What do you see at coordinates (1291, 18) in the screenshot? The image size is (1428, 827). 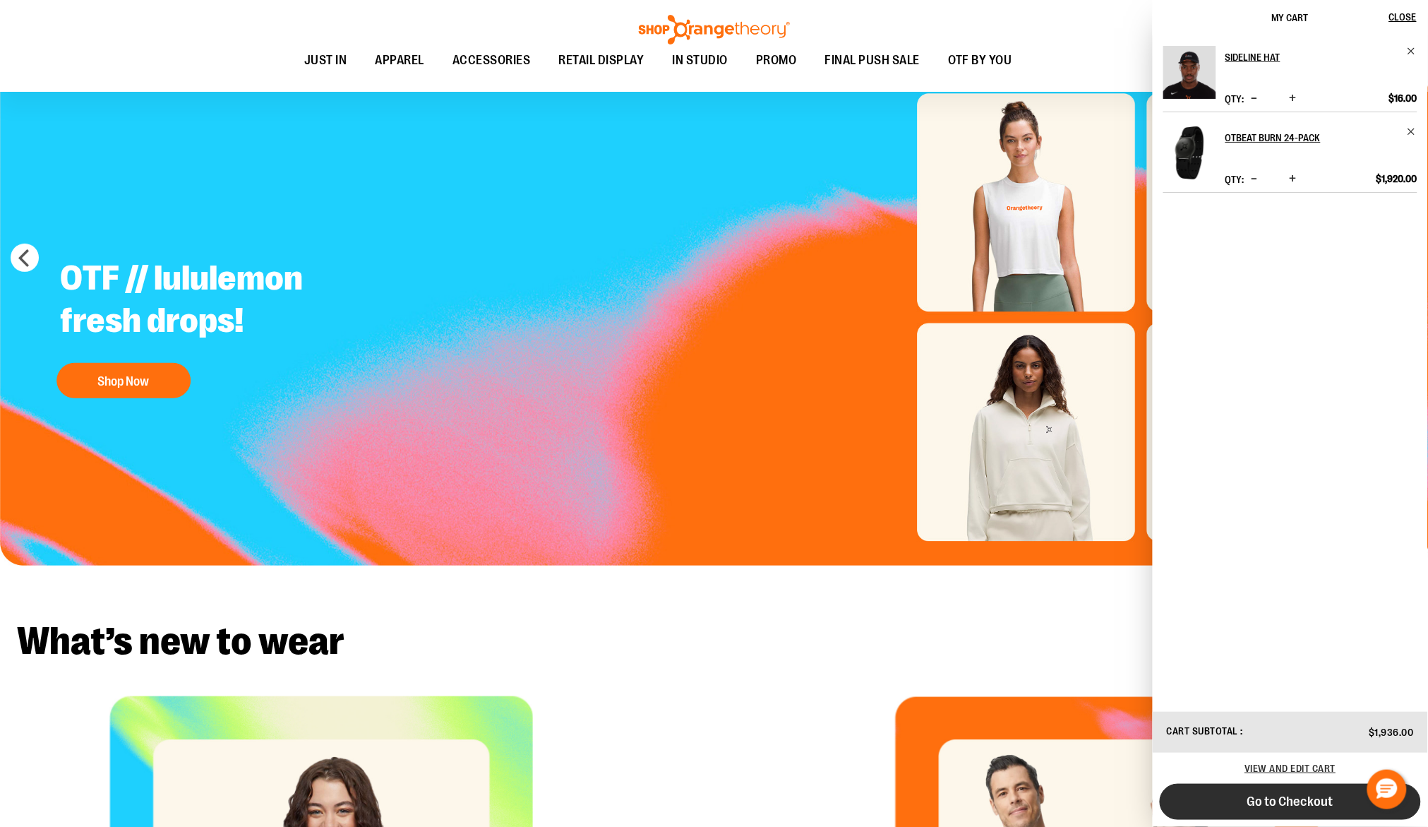 I see `span: My Cart` at bounding box center [1291, 18].